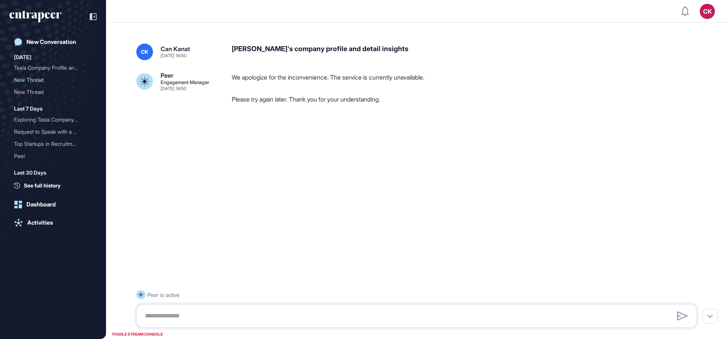 The height and width of the screenshot is (339, 727). I want to click on a: Activities, so click(53, 223).